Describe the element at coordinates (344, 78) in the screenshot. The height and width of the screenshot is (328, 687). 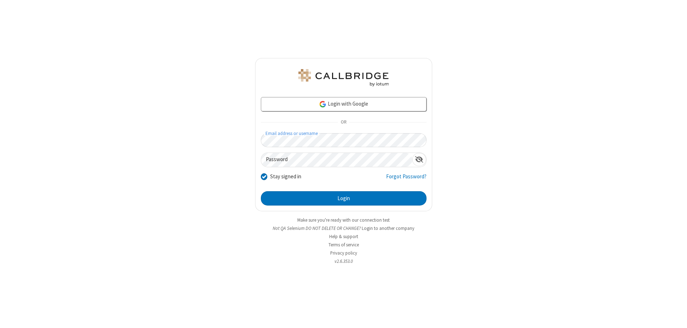
I see `img: QA Selenium DO NOT DELETE OR CHANGE` at that location.